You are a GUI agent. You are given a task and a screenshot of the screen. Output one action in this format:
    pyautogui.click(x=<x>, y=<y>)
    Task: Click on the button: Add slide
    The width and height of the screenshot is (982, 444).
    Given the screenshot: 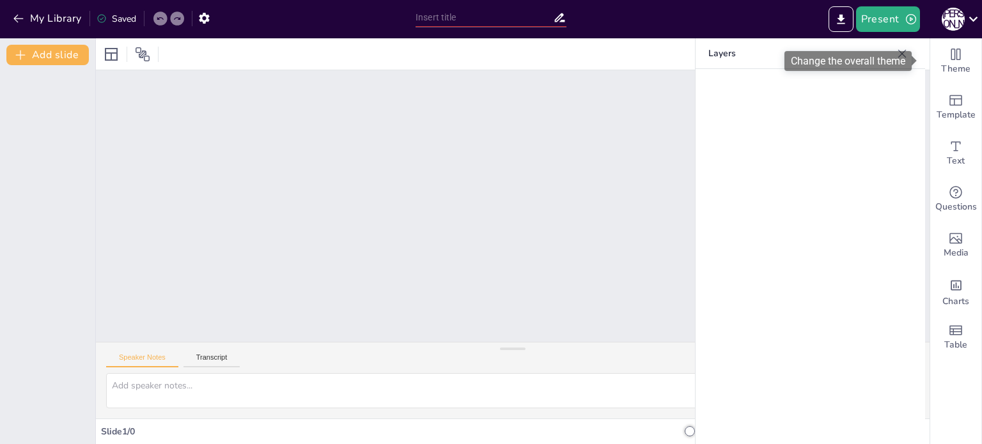 What is the action you would take?
    pyautogui.click(x=47, y=55)
    